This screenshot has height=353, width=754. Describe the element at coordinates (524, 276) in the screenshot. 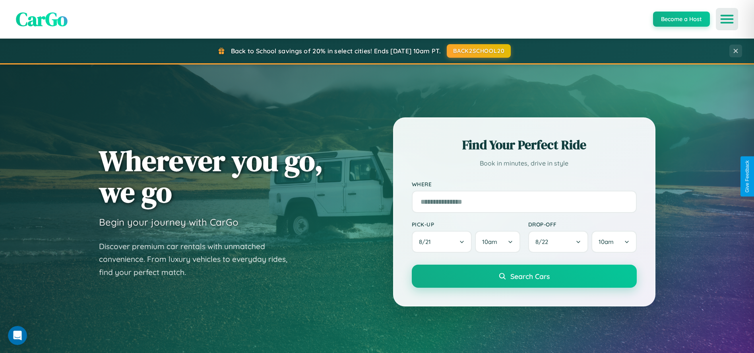

I see `button: Search Cars` at that location.